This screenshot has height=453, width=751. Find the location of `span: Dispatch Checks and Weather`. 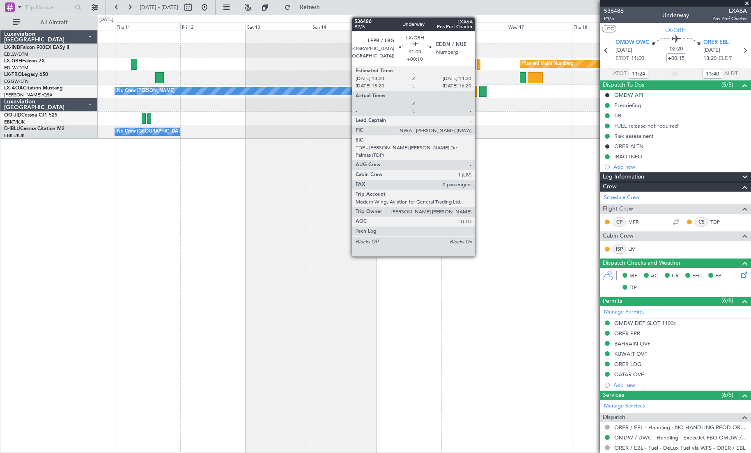

span: Dispatch Checks and Weather is located at coordinates (642, 263).